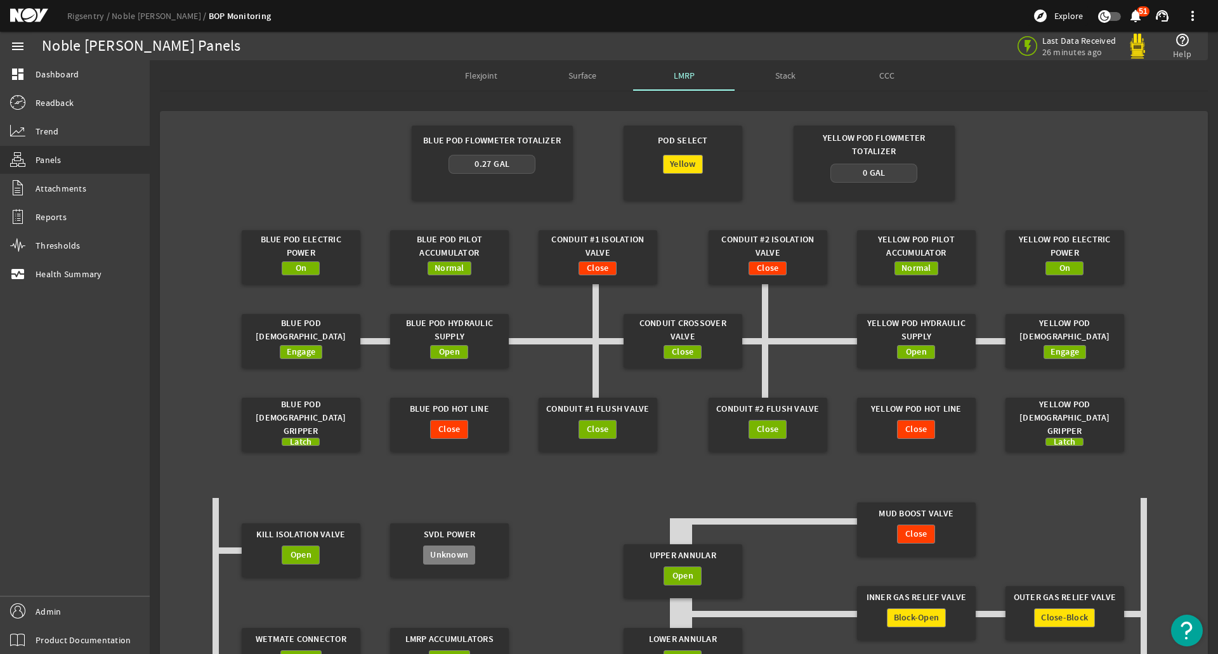 Image resolution: width=1218 pixels, height=654 pixels. Describe the element at coordinates (582, 75) in the screenshot. I see `span: Surface` at that location.